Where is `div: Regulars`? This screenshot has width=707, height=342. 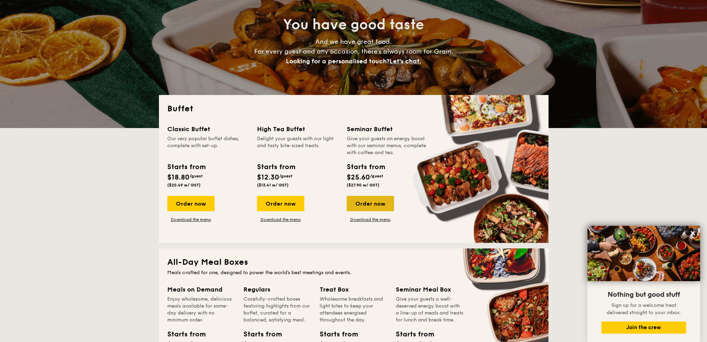
div: Regulars is located at coordinates (277, 289).